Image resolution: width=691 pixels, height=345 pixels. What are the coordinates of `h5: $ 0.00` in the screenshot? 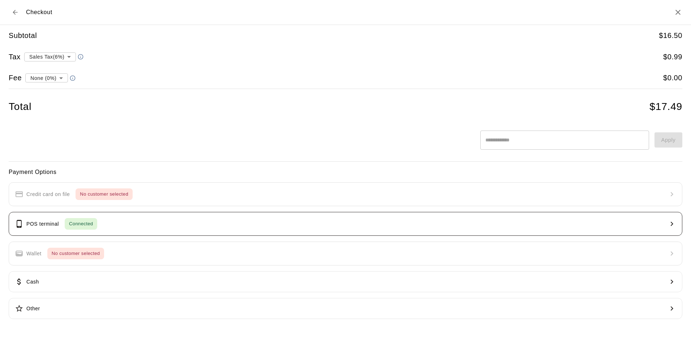 It's located at (672, 78).